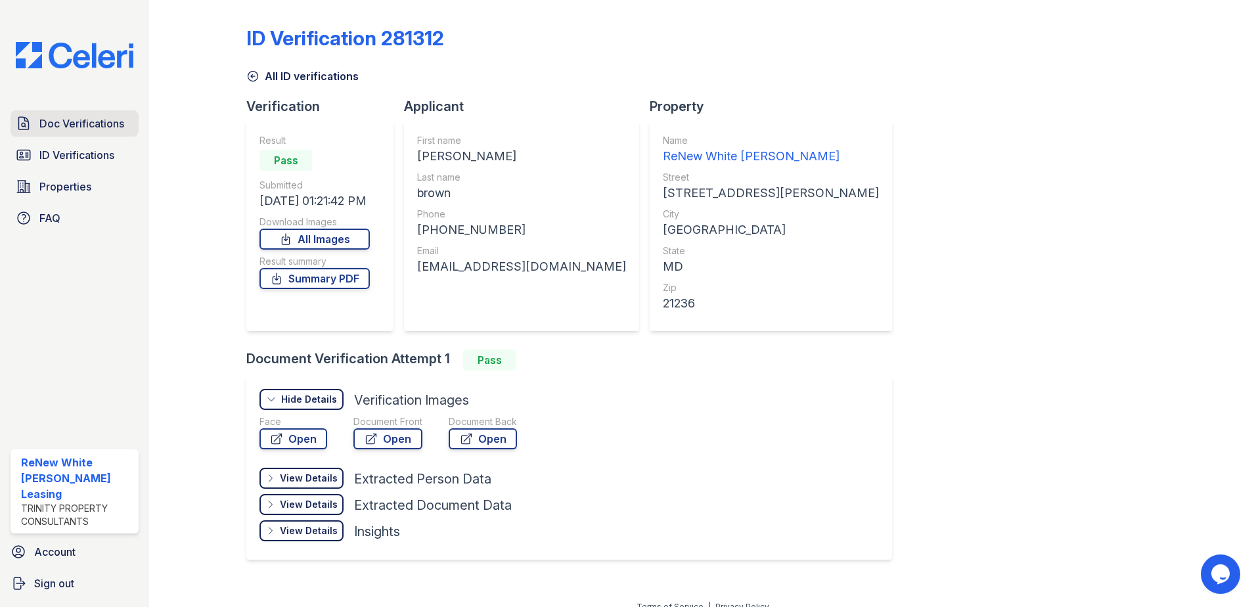 This screenshot has height=607, width=1256. Describe the element at coordinates (74, 218) in the screenshot. I see `a: FAQ` at that location.